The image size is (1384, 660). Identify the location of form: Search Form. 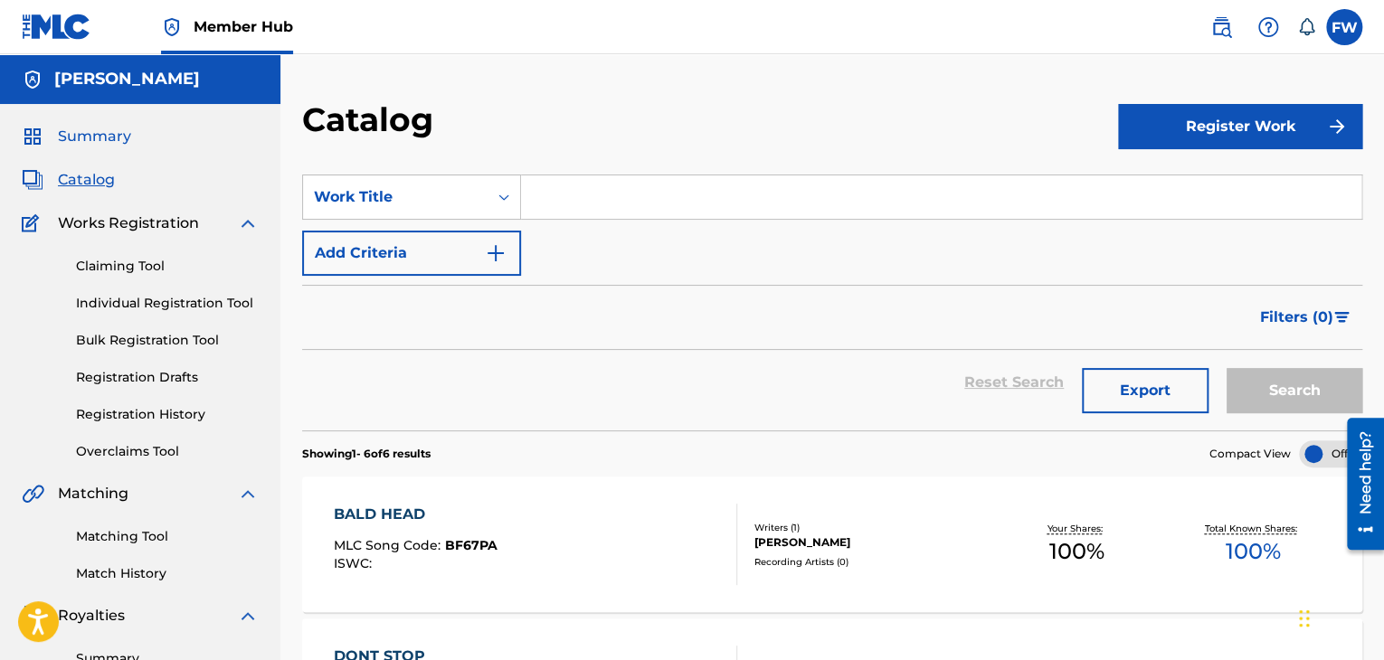
(832, 302).